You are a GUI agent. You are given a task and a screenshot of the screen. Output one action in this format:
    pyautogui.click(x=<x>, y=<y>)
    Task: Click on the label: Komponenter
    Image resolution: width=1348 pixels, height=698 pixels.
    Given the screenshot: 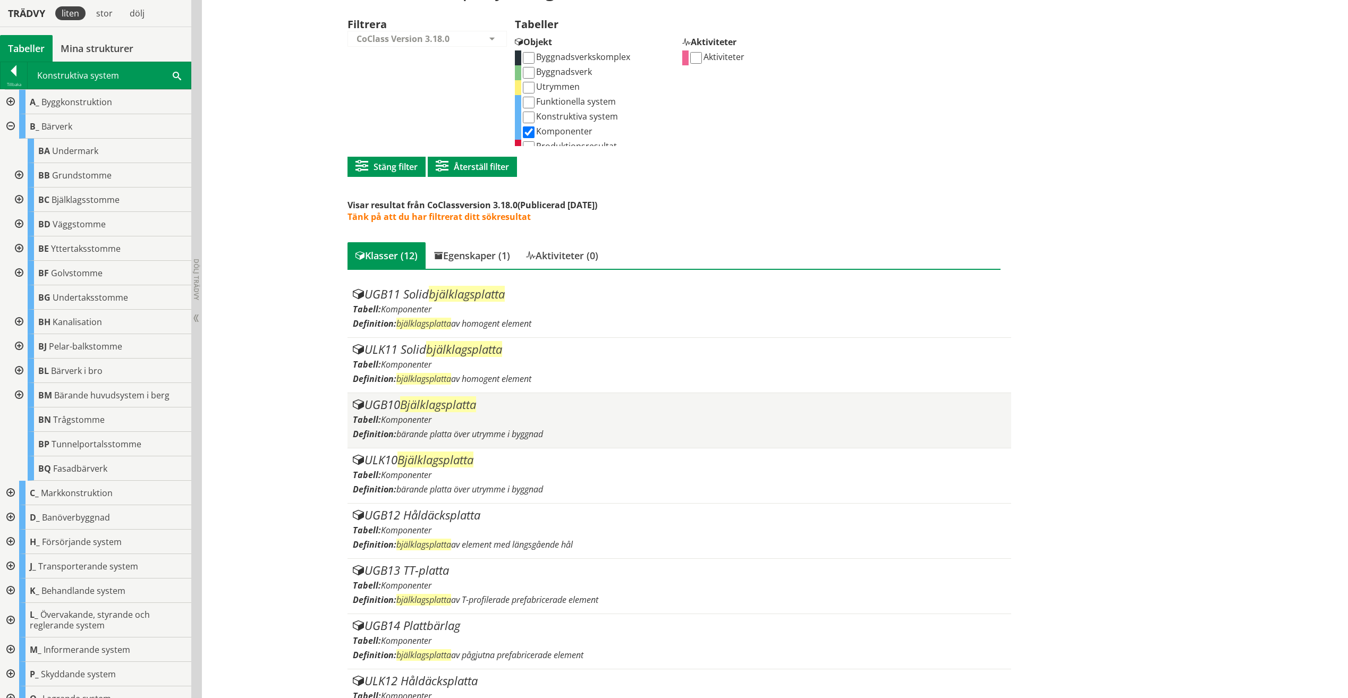 What is the action you would take?
    pyautogui.click(x=557, y=131)
    